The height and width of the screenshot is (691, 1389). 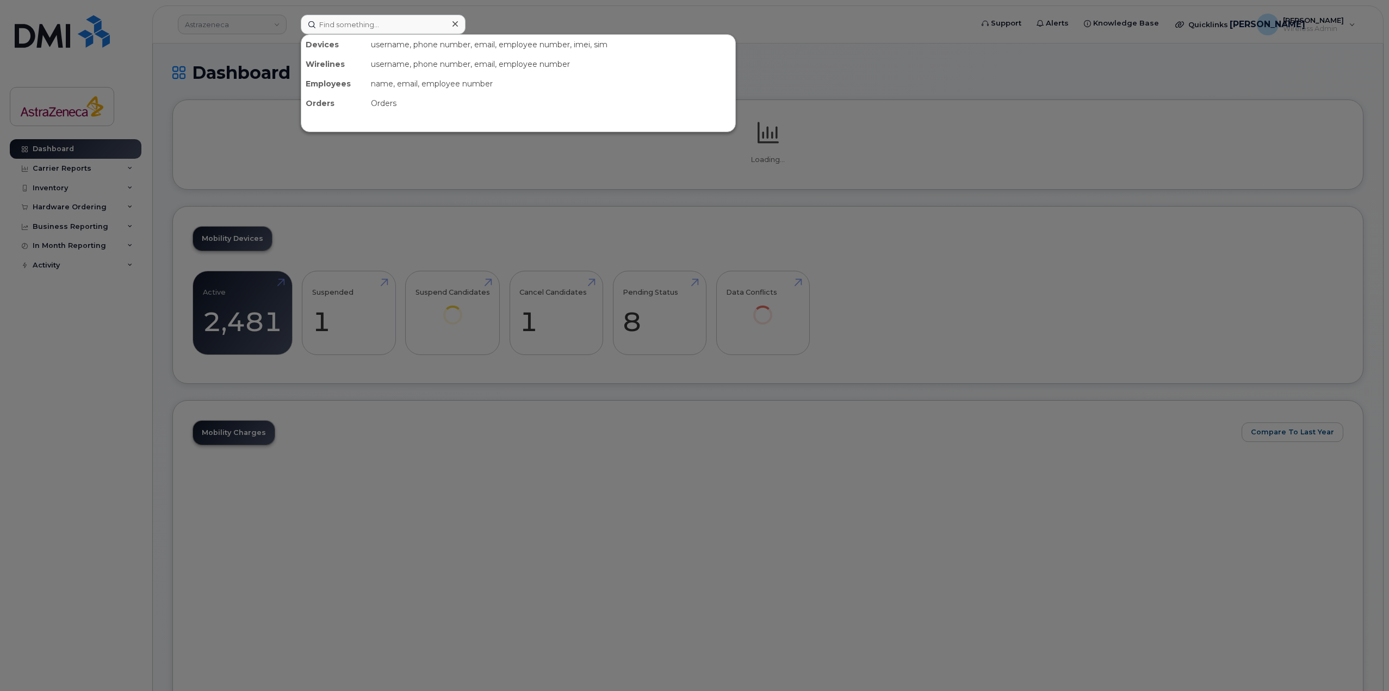 What do you see at coordinates (334, 45) in the screenshot?
I see `div: Devices` at bounding box center [334, 45].